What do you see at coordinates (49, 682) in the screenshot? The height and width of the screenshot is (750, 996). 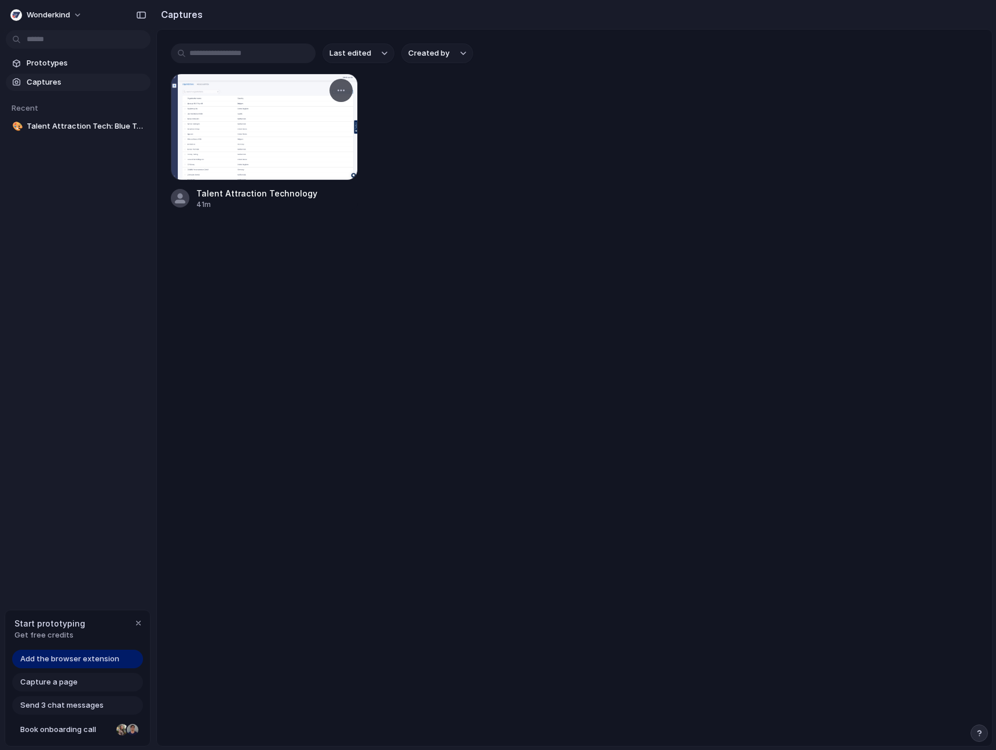 I see `span: Capture a page` at bounding box center [49, 682].